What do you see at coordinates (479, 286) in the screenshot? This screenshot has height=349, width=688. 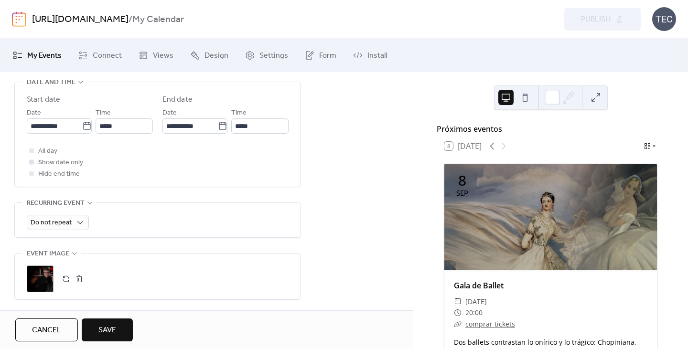 I see `a: Gala de Ballet` at bounding box center [479, 286].